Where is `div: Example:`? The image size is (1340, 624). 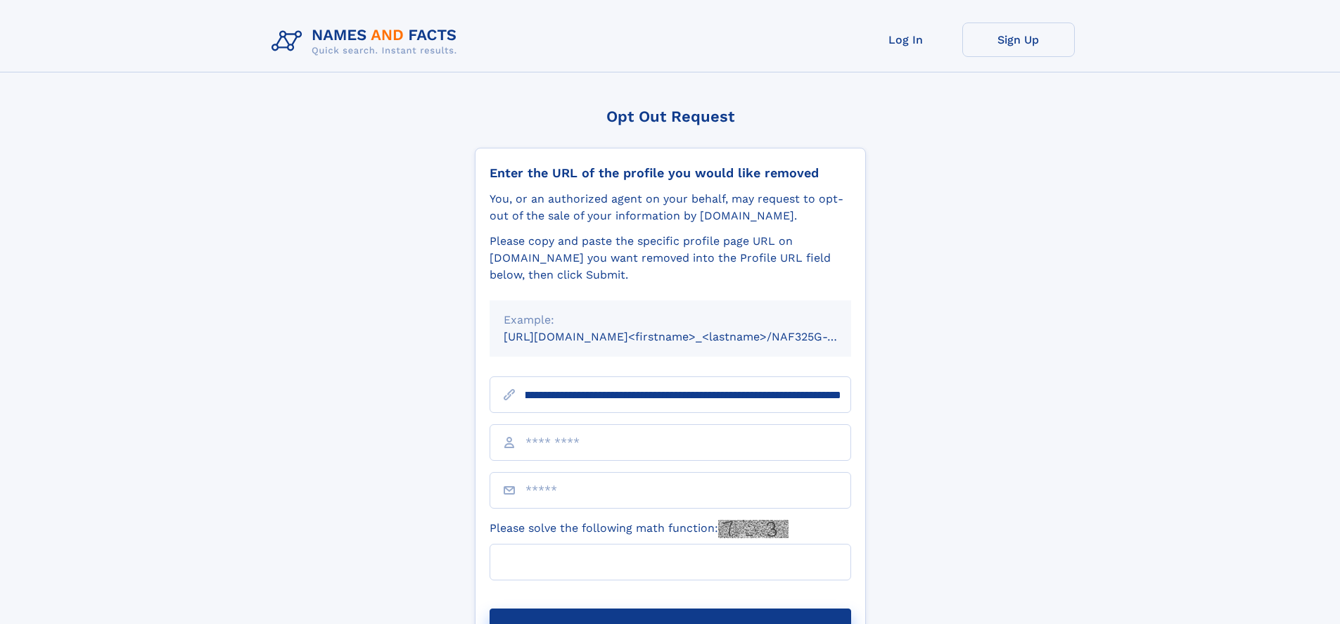 div: Example: is located at coordinates (670, 320).